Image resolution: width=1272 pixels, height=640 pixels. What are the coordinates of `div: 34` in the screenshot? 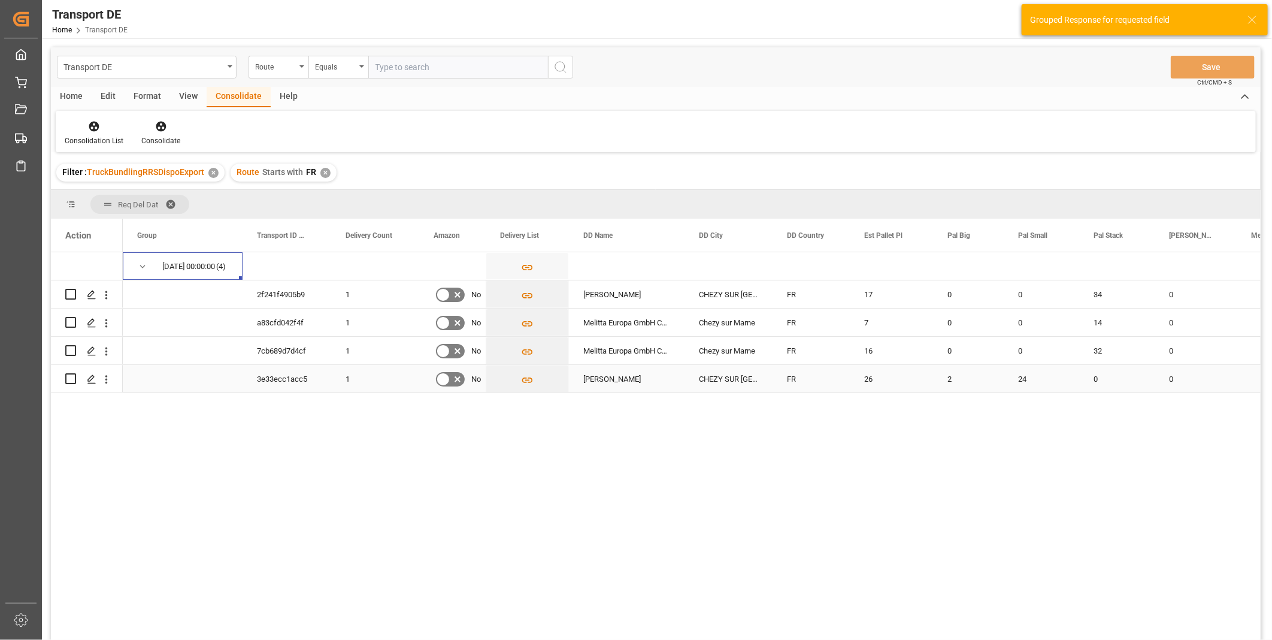 It's located at (1117, 294).